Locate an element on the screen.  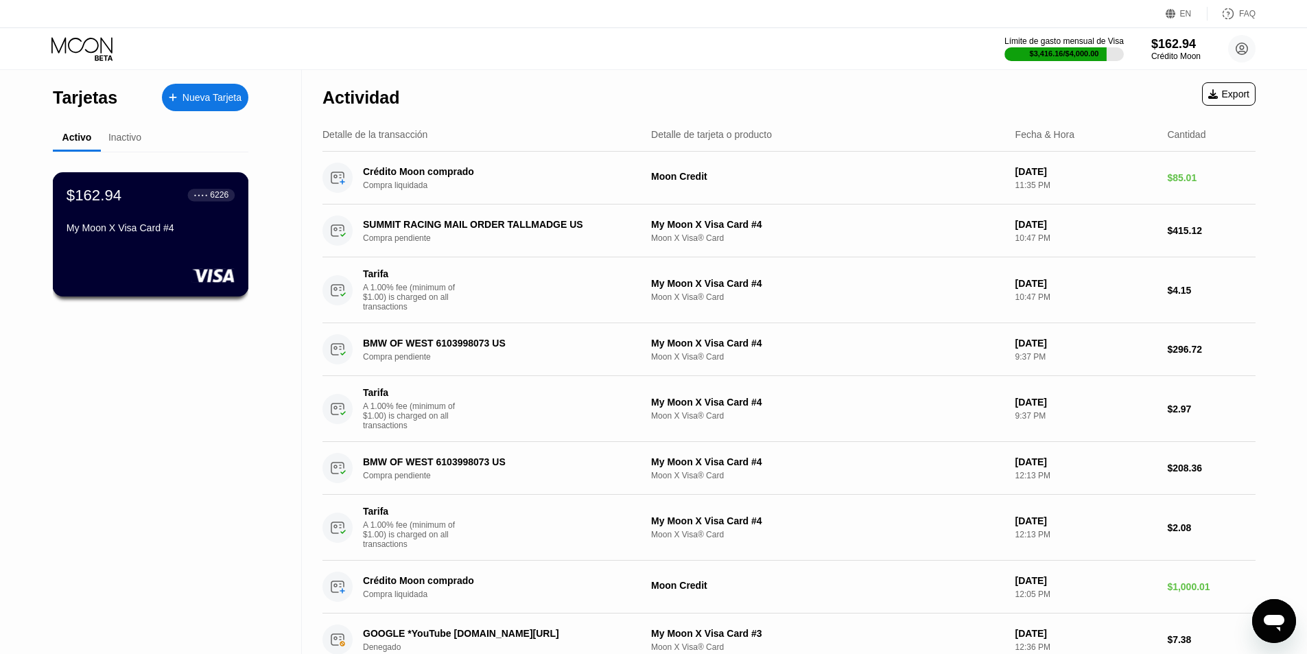
div: $162.94● ● ● ●6226My Moon X Visa Card #4 is located at coordinates (150, 234).